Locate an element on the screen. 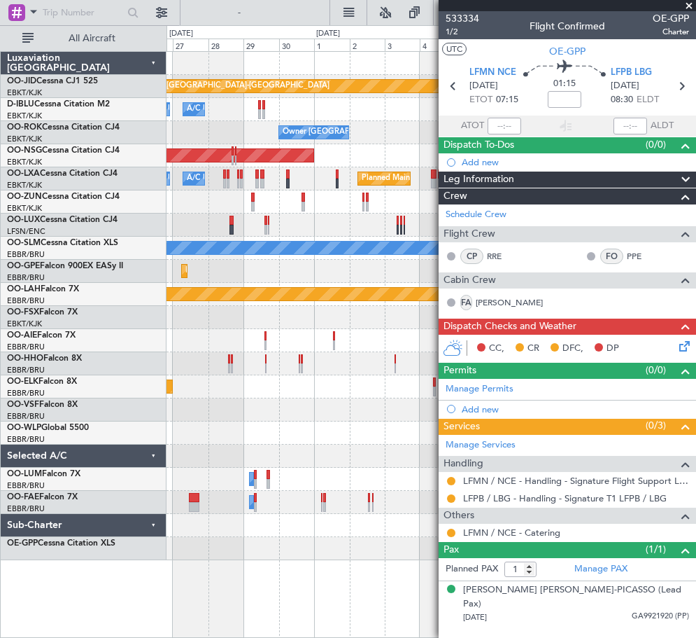  span: OO-FSX is located at coordinates (23, 312).